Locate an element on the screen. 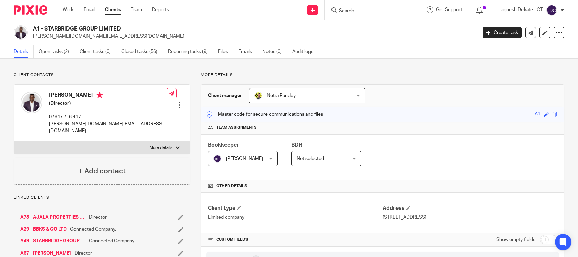  span: BDR is located at coordinates (297, 145).